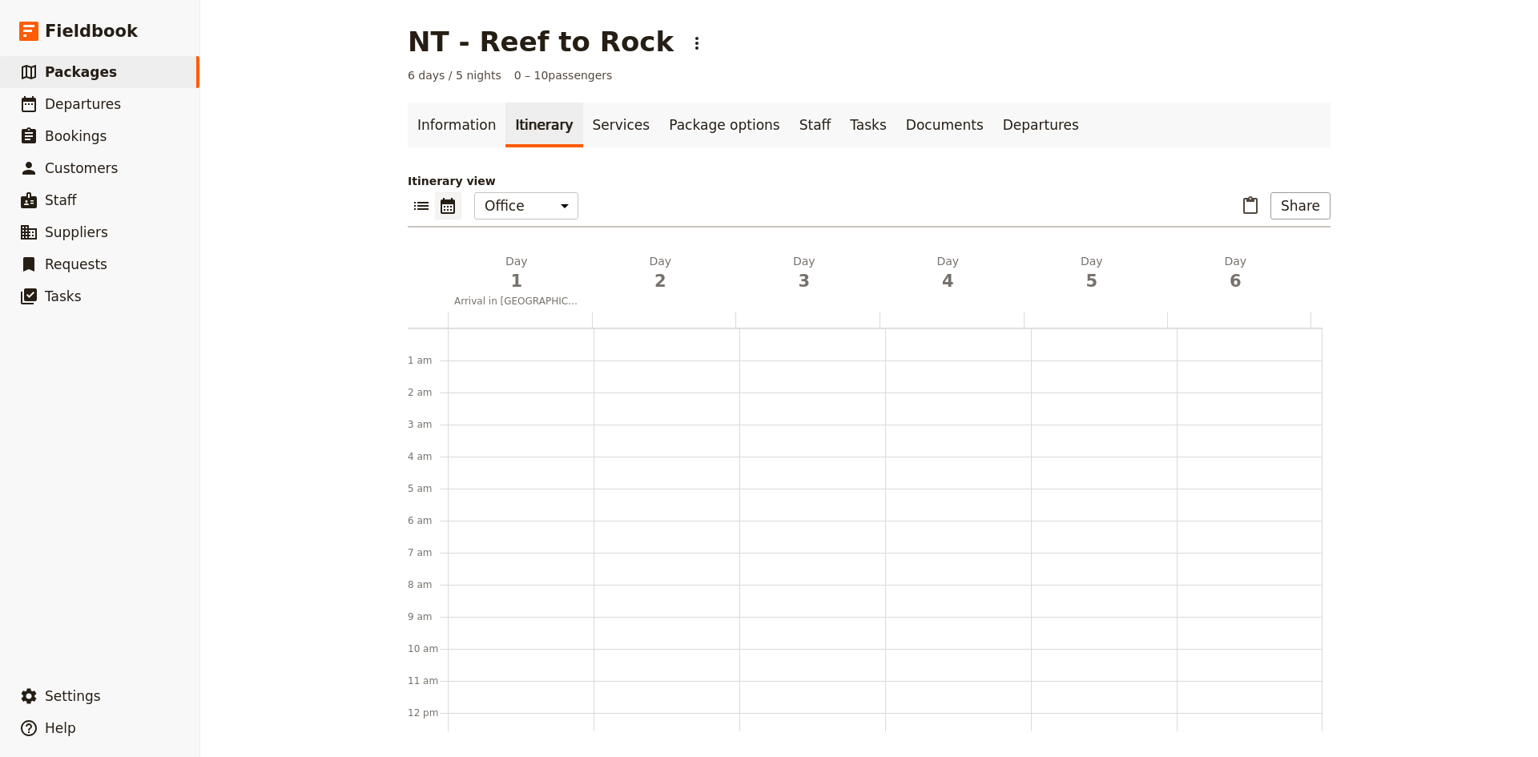  Describe the element at coordinates (807, 276) in the screenshot. I see `button: Day3` at that location.